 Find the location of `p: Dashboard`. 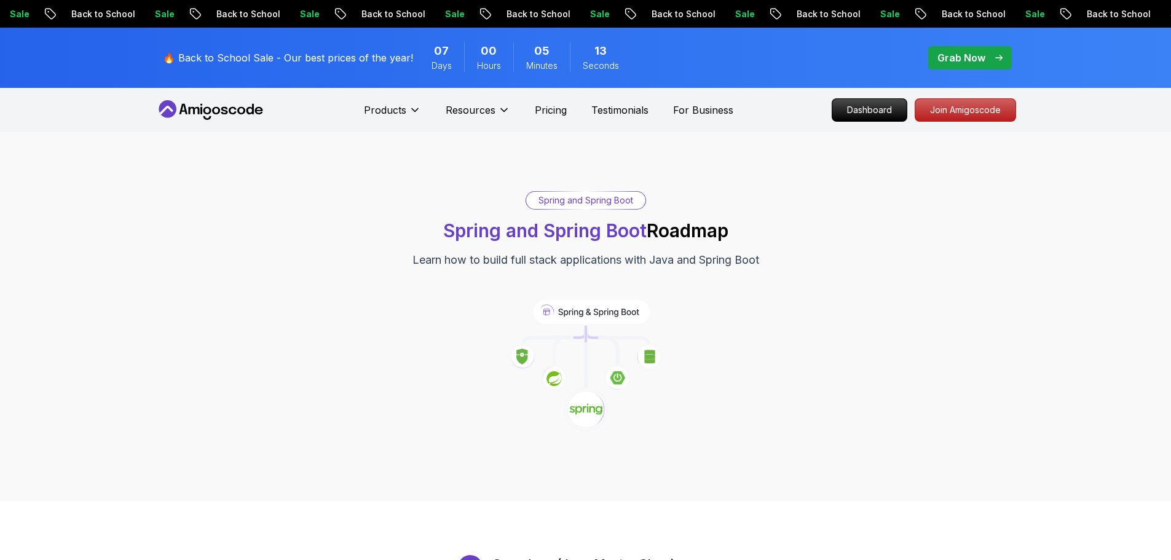

p: Dashboard is located at coordinates (869, 110).